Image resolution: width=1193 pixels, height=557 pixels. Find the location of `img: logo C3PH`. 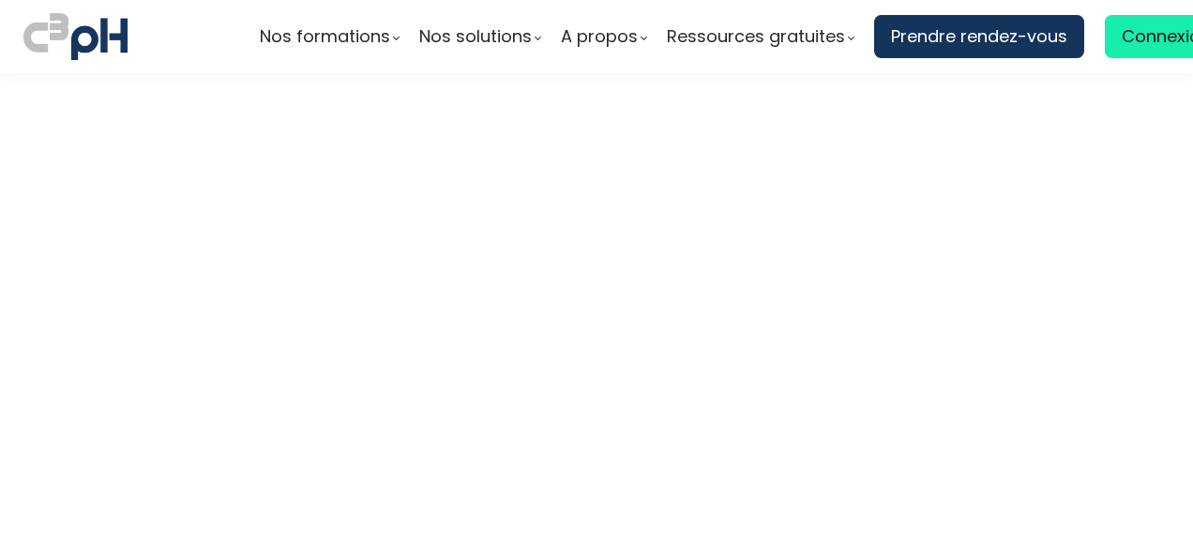

img: logo C3PH is located at coordinates (75, 37).